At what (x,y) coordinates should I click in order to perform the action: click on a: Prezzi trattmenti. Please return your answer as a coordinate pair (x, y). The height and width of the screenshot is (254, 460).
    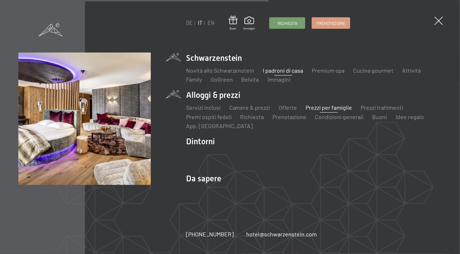
    Looking at the image, I should click on (383, 107).